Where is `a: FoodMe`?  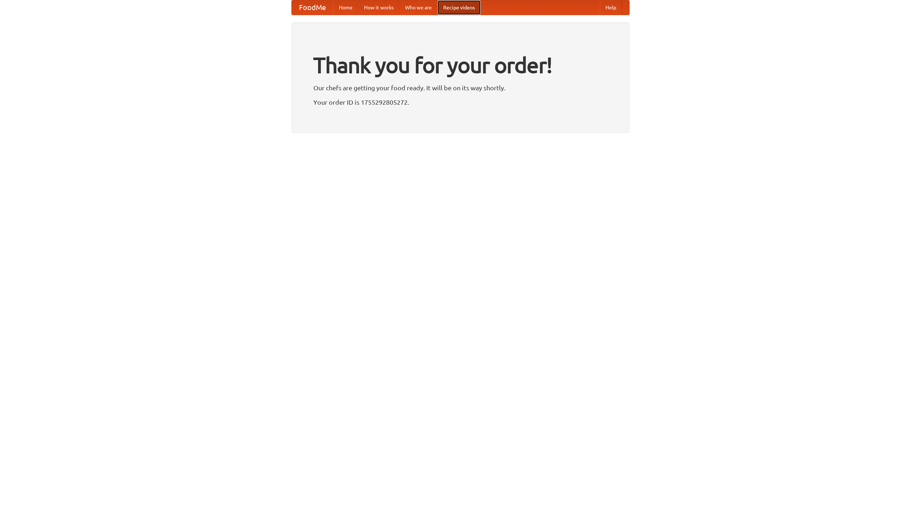 a: FoodMe is located at coordinates (312, 8).